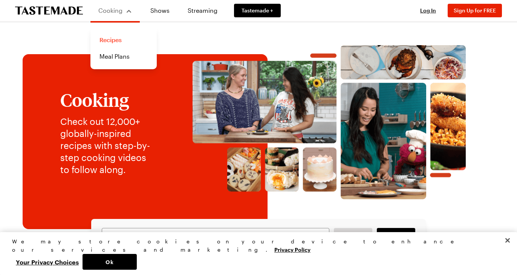  What do you see at coordinates (257, 11) in the screenshot?
I see `a: Tastemade +` at bounding box center [257, 11].